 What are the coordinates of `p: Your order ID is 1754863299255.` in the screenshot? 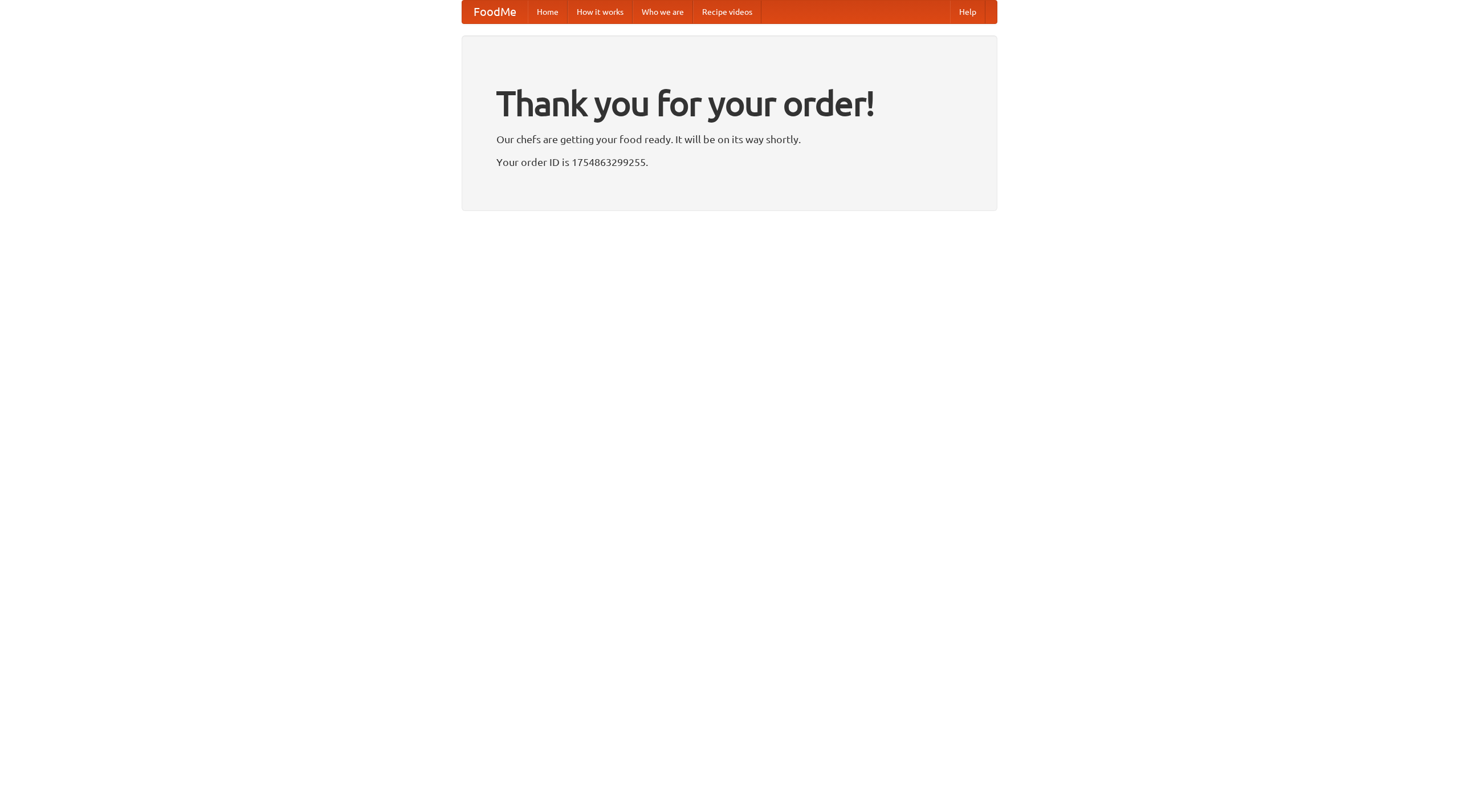 It's located at (730, 162).